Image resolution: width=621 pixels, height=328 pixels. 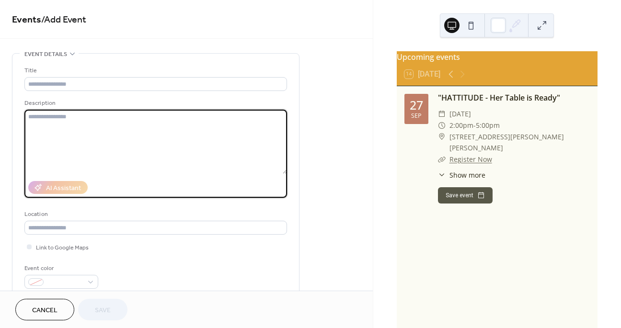 I want to click on button: Save event, so click(x=465, y=196).